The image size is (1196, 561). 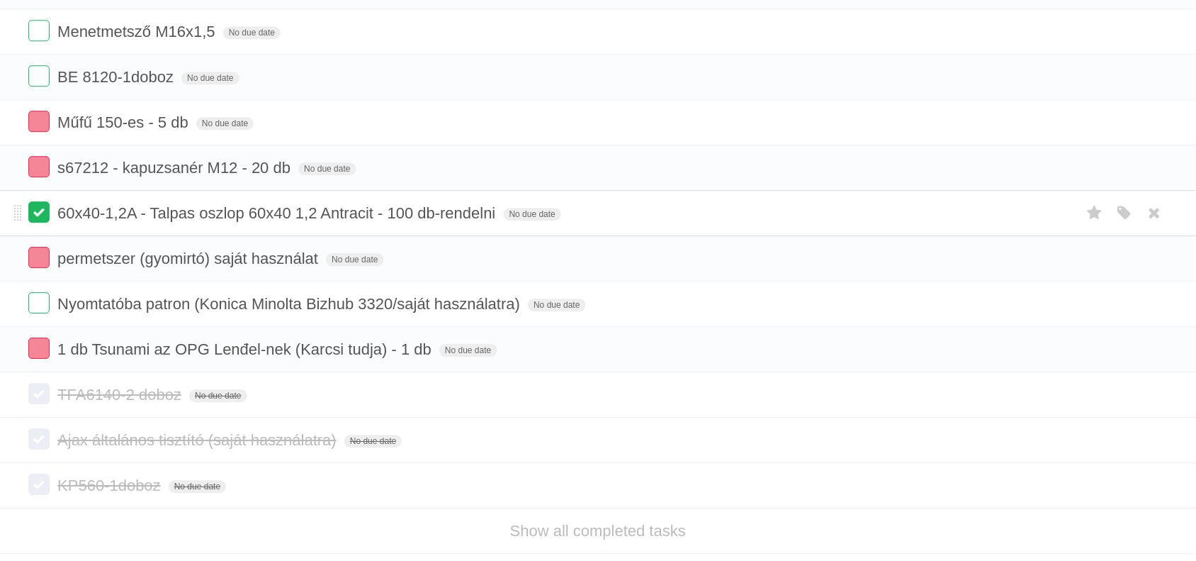 I want to click on span: TFA6140-2 doboz, so click(x=121, y=394).